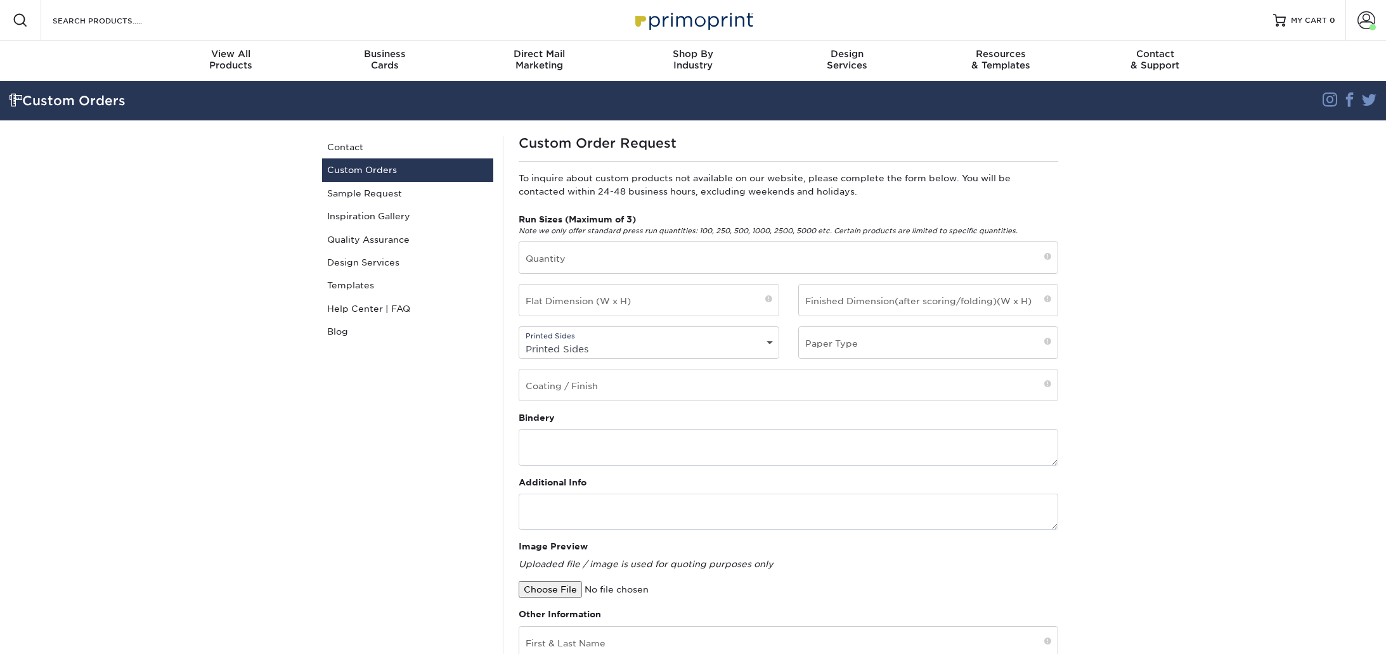 Image resolution: width=1386 pixels, height=654 pixels. What do you see at coordinates (645, 564) in the screenshot?
I see `em: Uploaded file / image is used for quoting purposes only` at bounding box center [645, 564].